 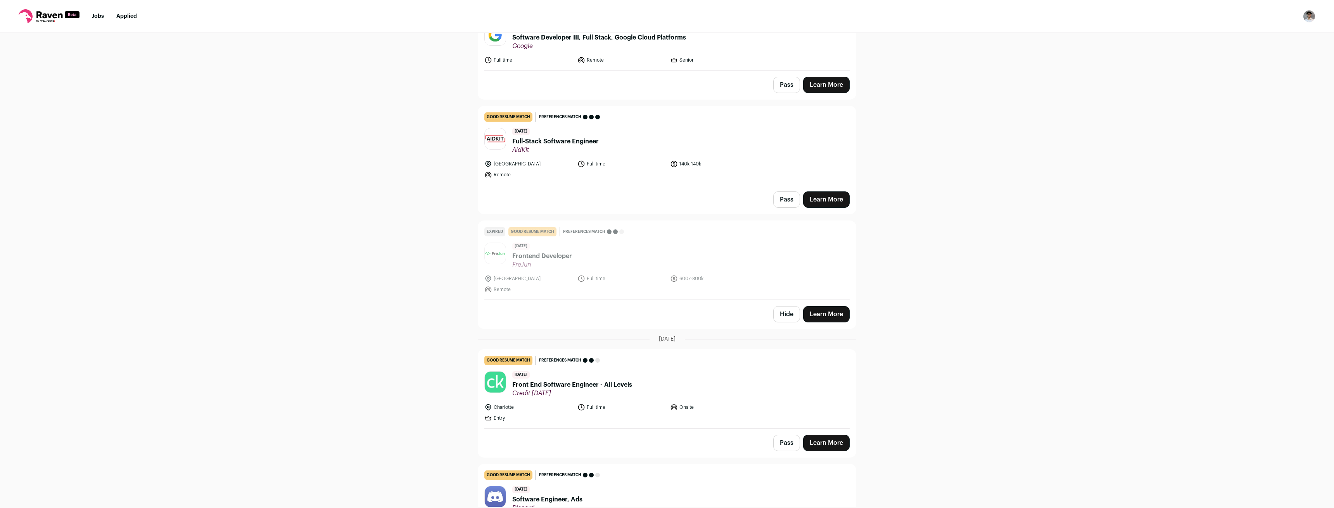 I want to click on span: Front End Software Engineer - All Levels, so click(x=572, y=385).